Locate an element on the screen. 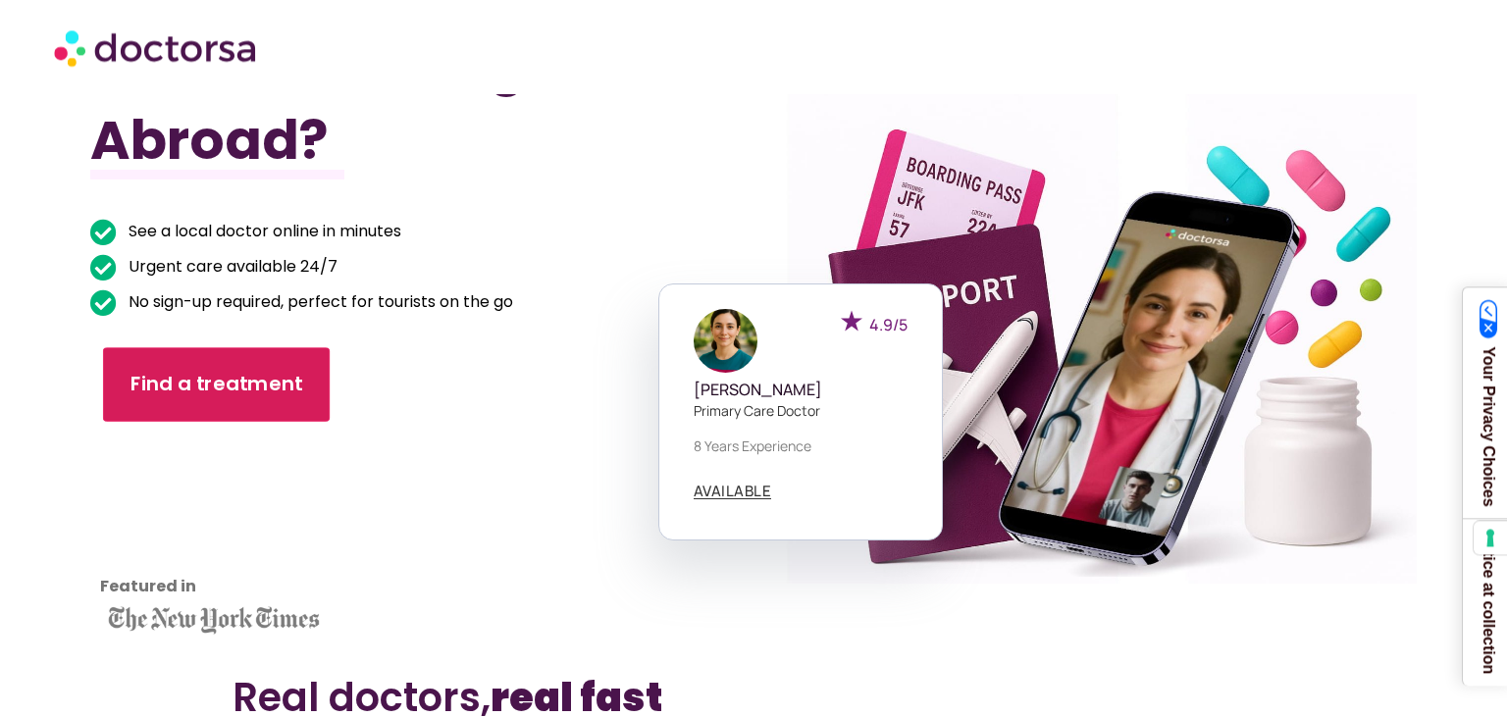 The image size is (1507, 717). a: AVAILABLE is located at coordinates (733, 492).